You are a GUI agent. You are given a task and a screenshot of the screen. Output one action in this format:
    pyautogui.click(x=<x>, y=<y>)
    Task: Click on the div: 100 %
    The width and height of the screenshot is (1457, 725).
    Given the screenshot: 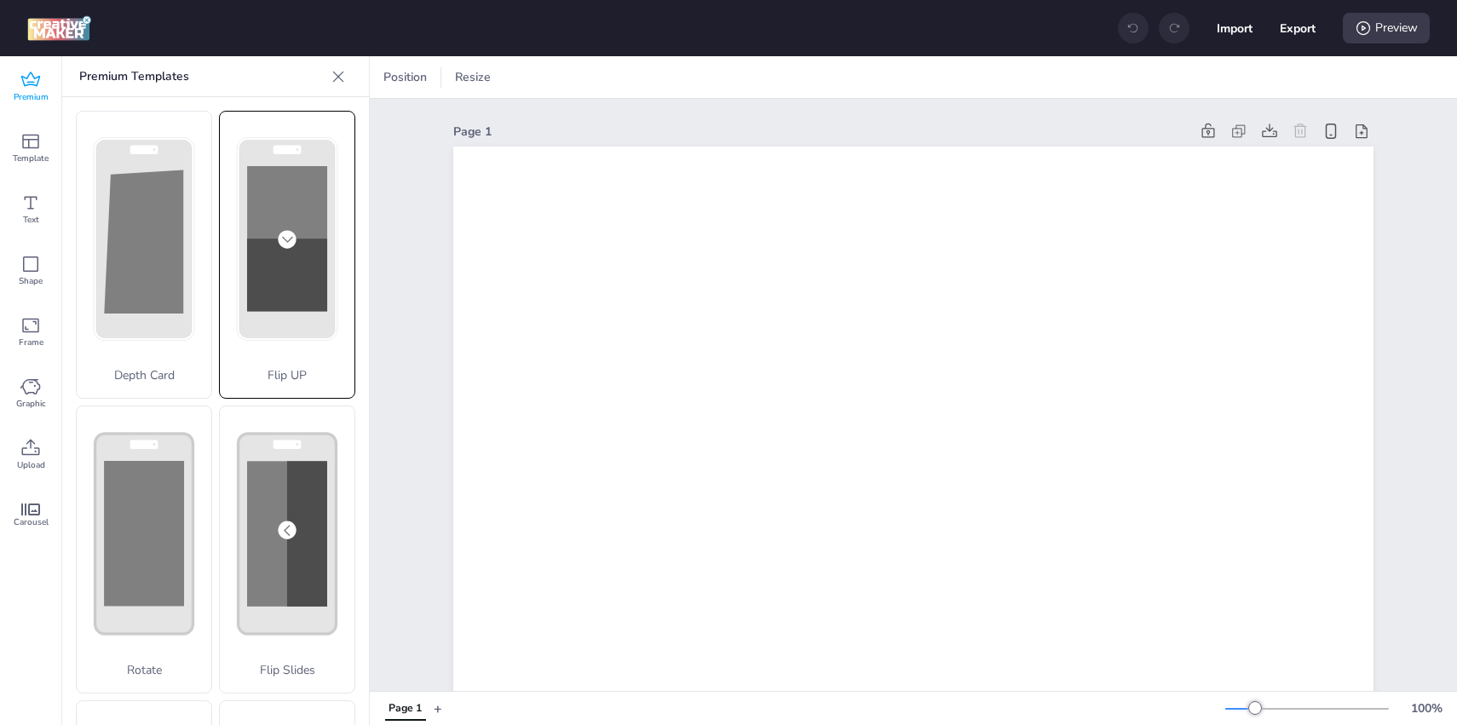 What is the action you would take?
    pyautogui.click(x=1426, y=708)
    